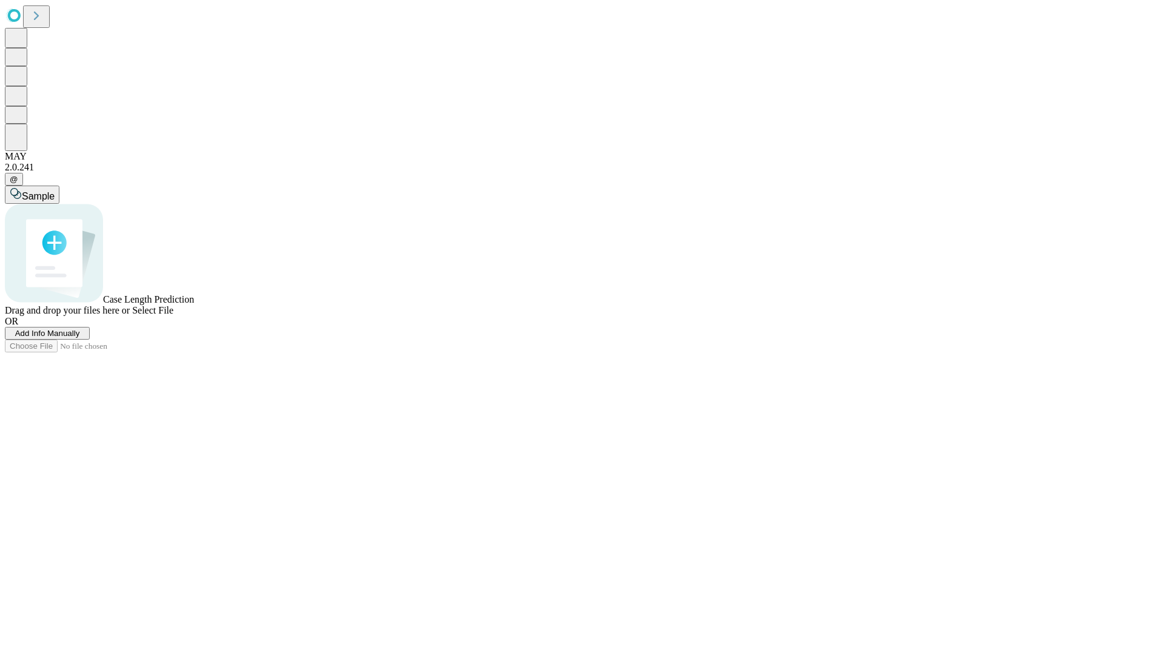 The height and width of the screenshot is (655, 1164). I want to click on span: Drag and drop your files here or, so click(67, 310).